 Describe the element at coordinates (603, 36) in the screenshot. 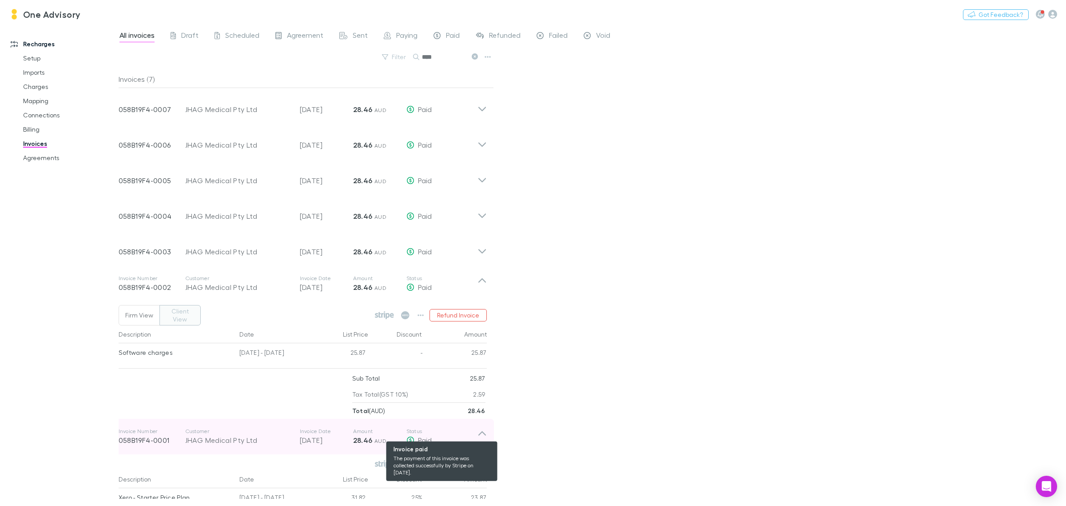

I see `span: Void` at that location.